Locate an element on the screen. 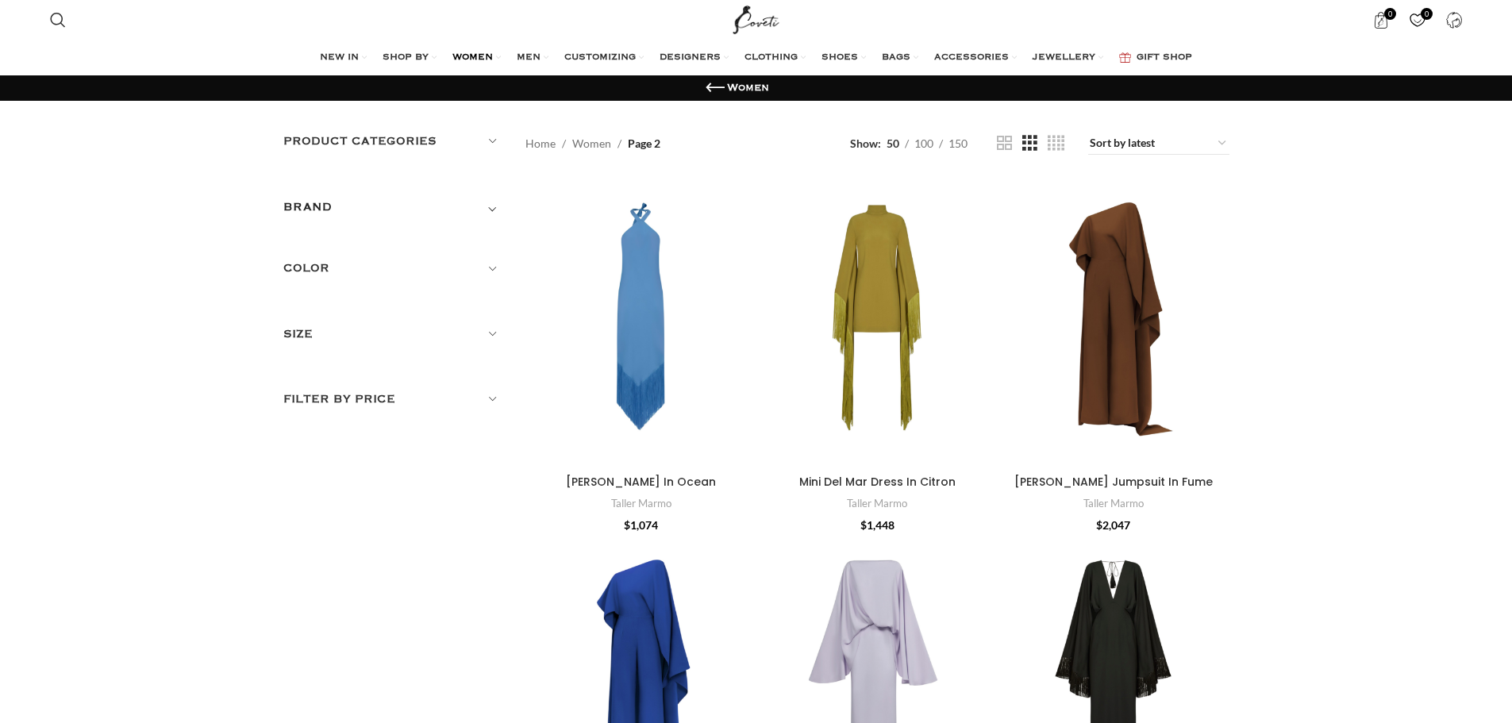 Image resolution: width=1512 pixels, height=723 pixels. a: Site logo is located at coordinates (755, 18).